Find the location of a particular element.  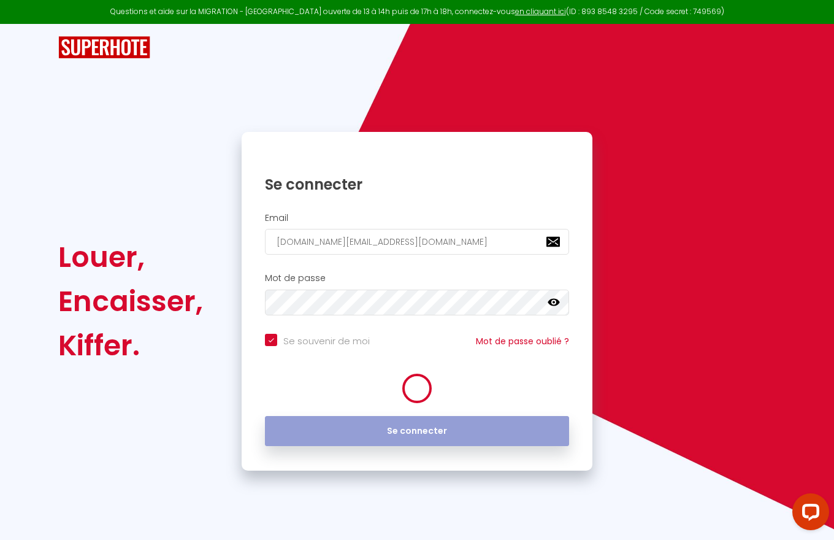

div: Kiffer. is located at coordinates (131, 345).